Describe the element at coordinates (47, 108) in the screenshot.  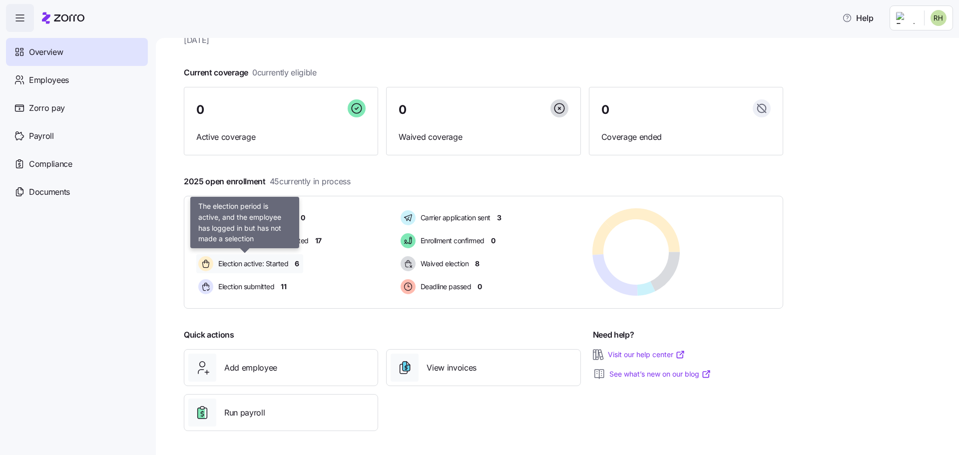
I see `span: Zorro pay` at that location.